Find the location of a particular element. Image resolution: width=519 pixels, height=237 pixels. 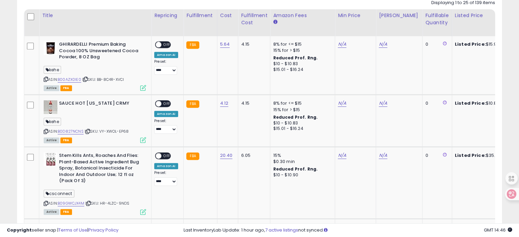

img: 41ayGsbrXFL._SL40_.jpg is located at coordinates (50, 48).